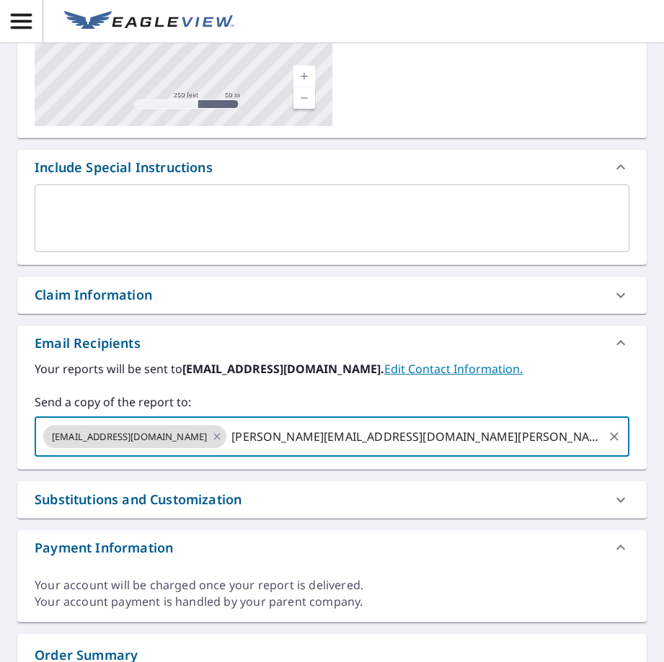 The height and width of the screenshot is (662, 664). What do you see at coordinates (149, 22) in the screenshot?
I see `img: EV Logo` at bounding box center [149, 22].